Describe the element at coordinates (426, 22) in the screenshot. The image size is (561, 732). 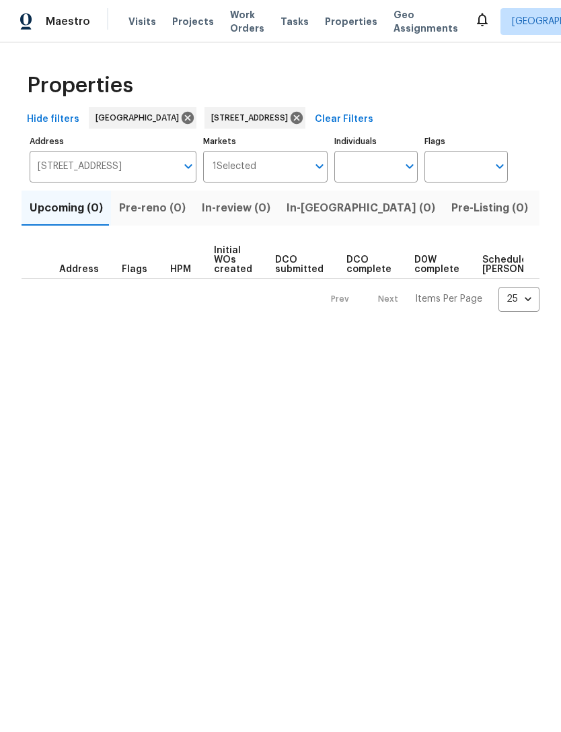
I see `span: Geo Assignments` at that location.